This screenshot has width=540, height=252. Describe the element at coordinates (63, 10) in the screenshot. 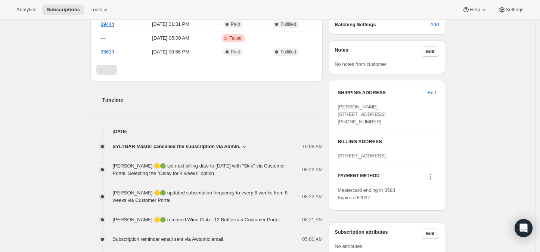

I see `button: Subscriptions` at that location.